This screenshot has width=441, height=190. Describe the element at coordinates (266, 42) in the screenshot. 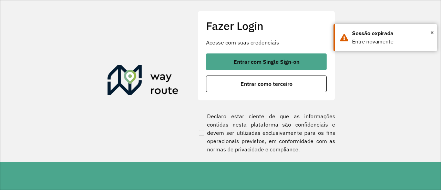

I see `p: Acesse com suas credenciais` at that location.